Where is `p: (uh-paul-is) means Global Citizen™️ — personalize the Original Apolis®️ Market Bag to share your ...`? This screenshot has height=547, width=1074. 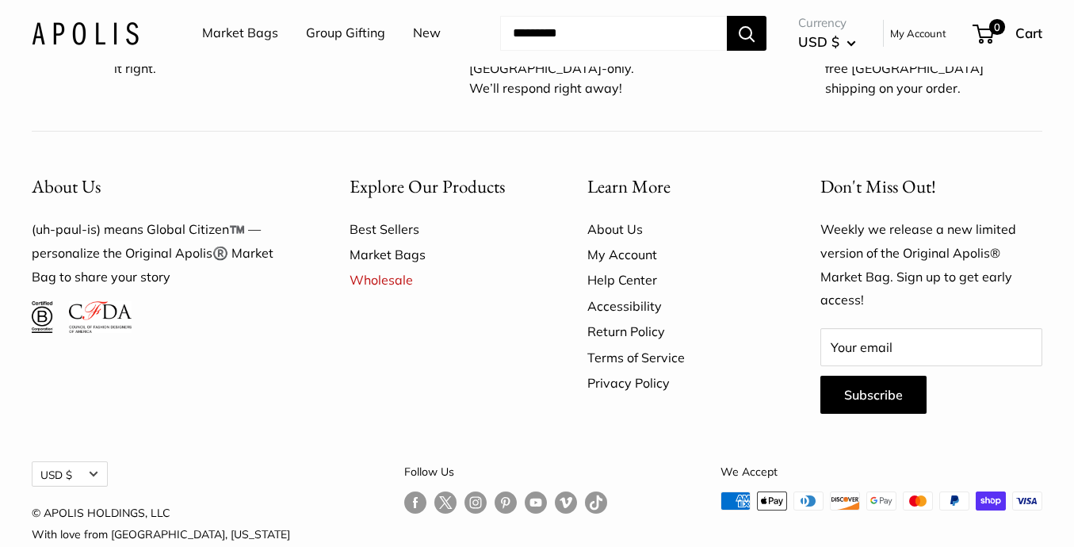 p: (uh-paul-is) means Global Citizen™️ — personalize the Original Apolis®️ Market Bag to share your ... is located at coordinates (162, 254).